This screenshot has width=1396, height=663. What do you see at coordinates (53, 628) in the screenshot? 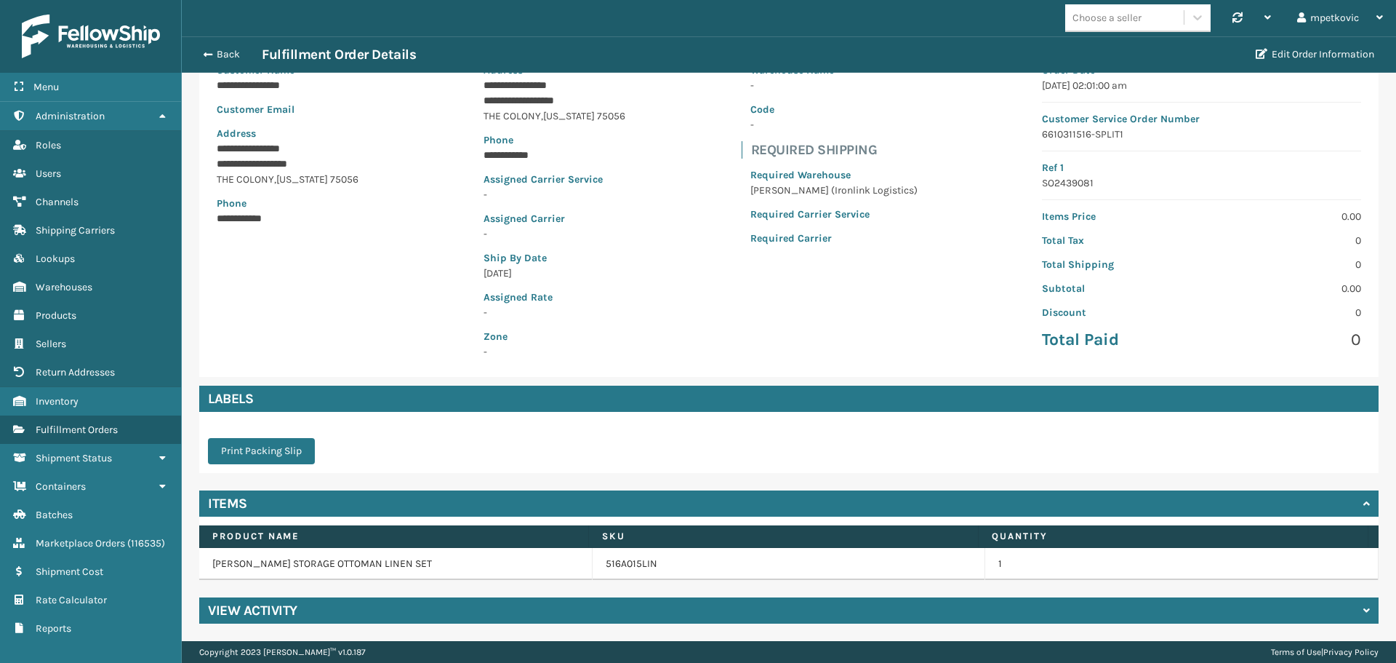
I see `span: Reports` at bounding box center [53, 628].